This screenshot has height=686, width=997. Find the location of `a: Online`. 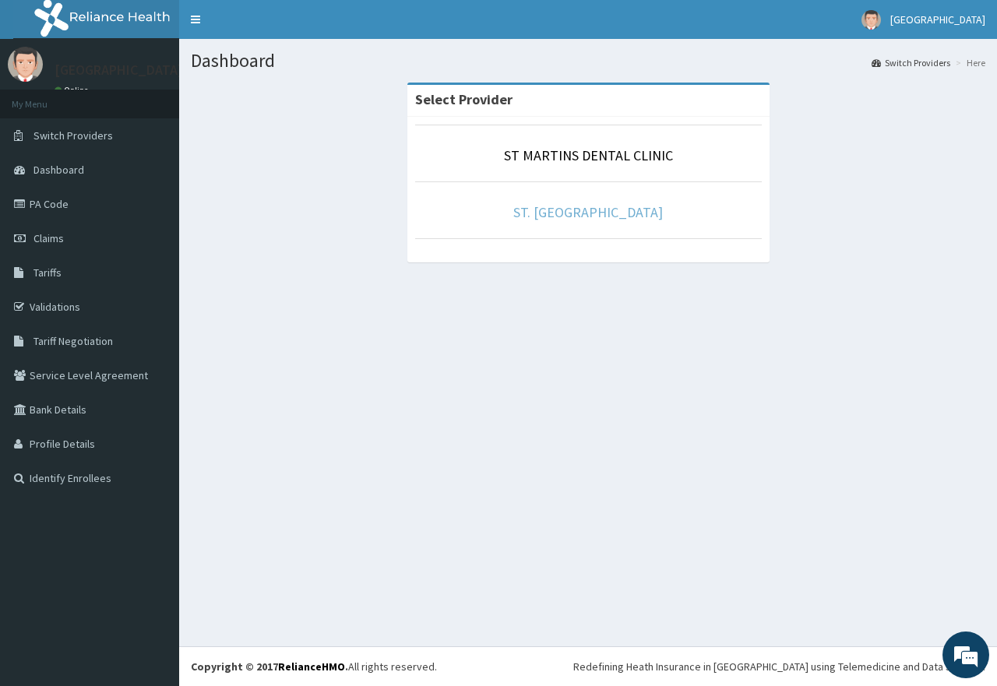

a: Online is located at coordinates (73, 90).